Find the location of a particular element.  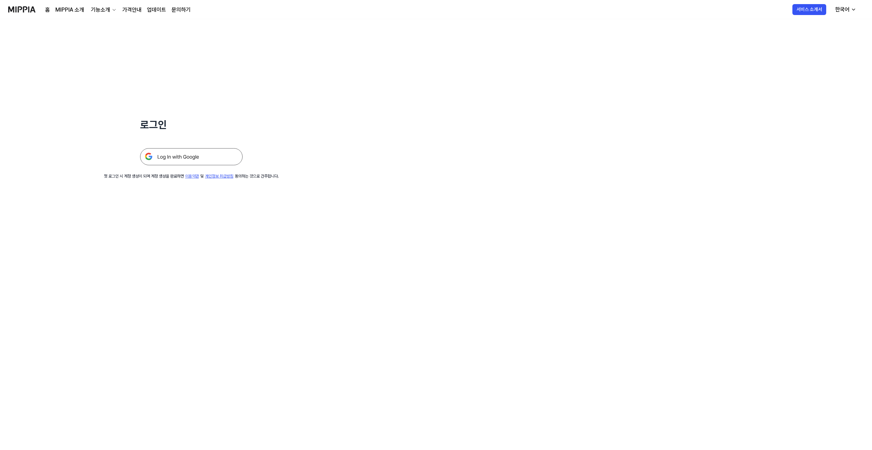

a: 개인정보 취급방침 is located at coordinates (219, 176).